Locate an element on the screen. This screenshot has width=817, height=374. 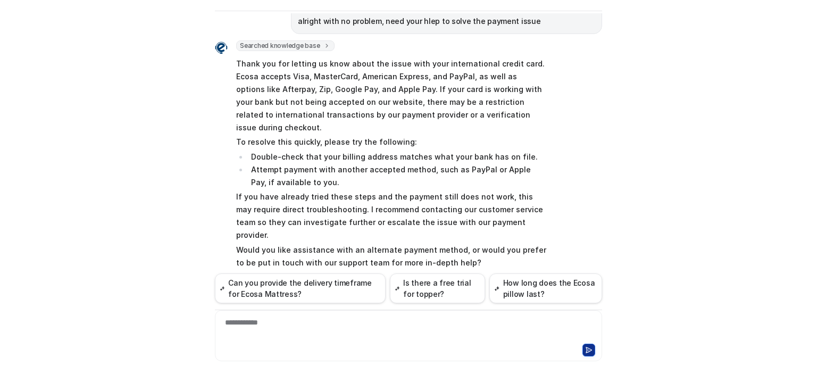
p: Would you like assistance with an alternate payment method, or would you prefer to be put in touc... is located at coordinates (391, 256).